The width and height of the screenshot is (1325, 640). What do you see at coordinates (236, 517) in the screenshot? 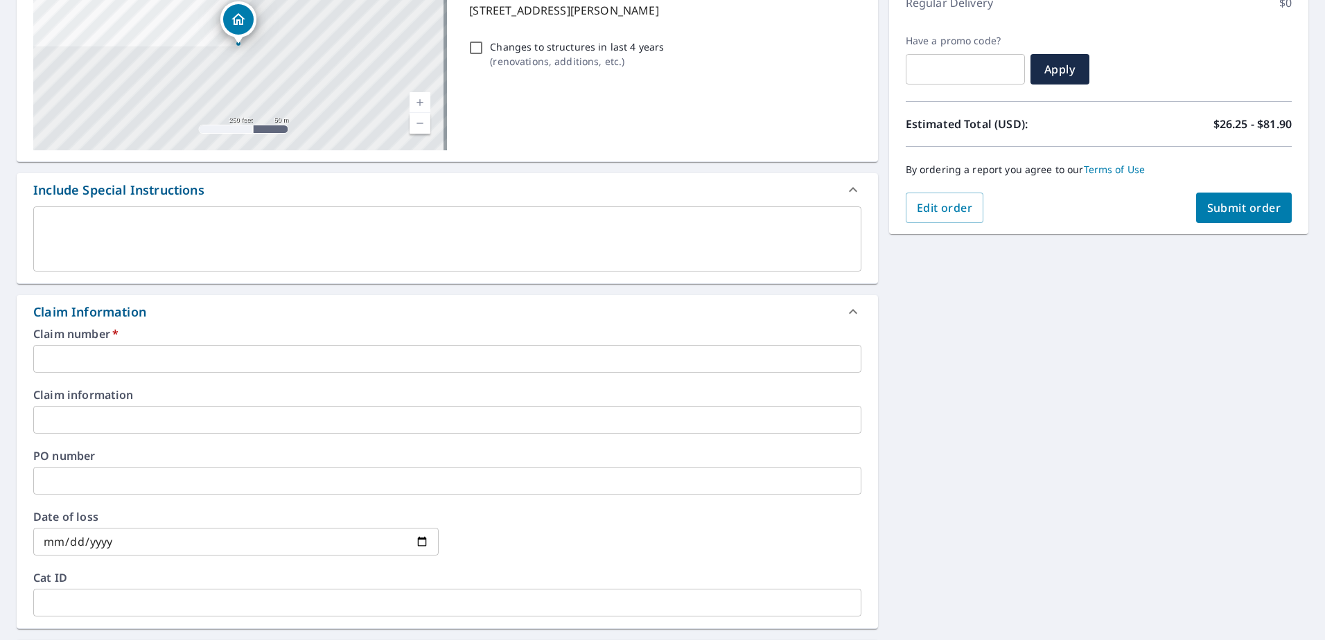
I see `label: Date of loss` at bounding box center [236, 517].